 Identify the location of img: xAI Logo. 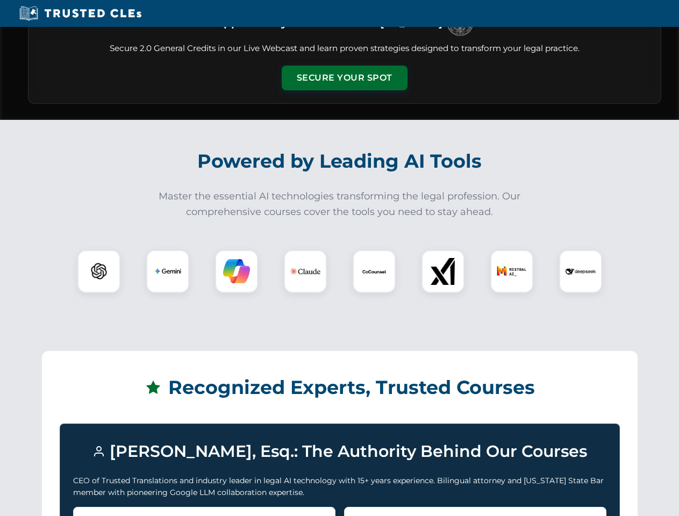
(443, 271).